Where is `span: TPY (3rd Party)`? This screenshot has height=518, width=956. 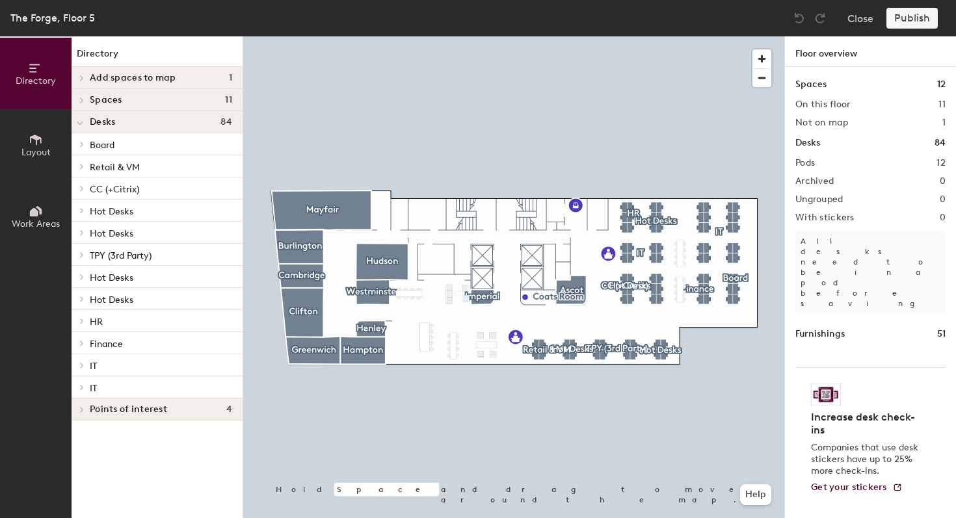
span: TPY (3rd Party) is located at coordinates (120, 255).